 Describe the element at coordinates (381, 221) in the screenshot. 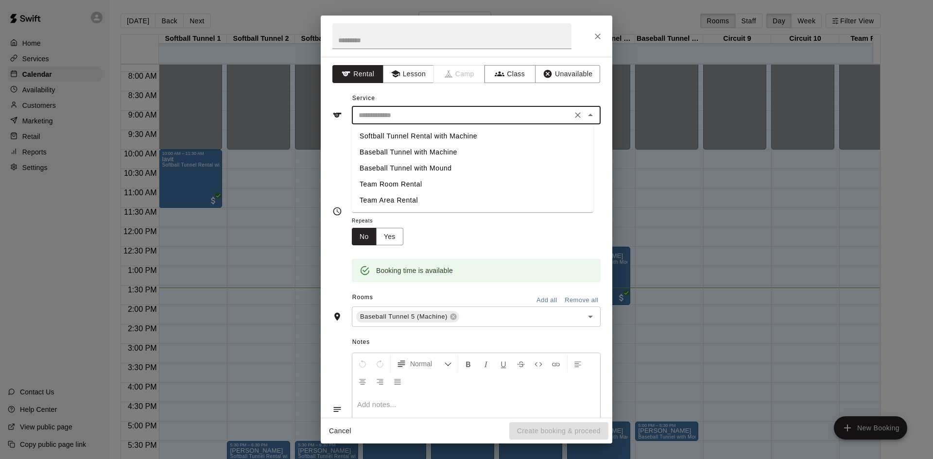

I see `span: Repeats` at that location.